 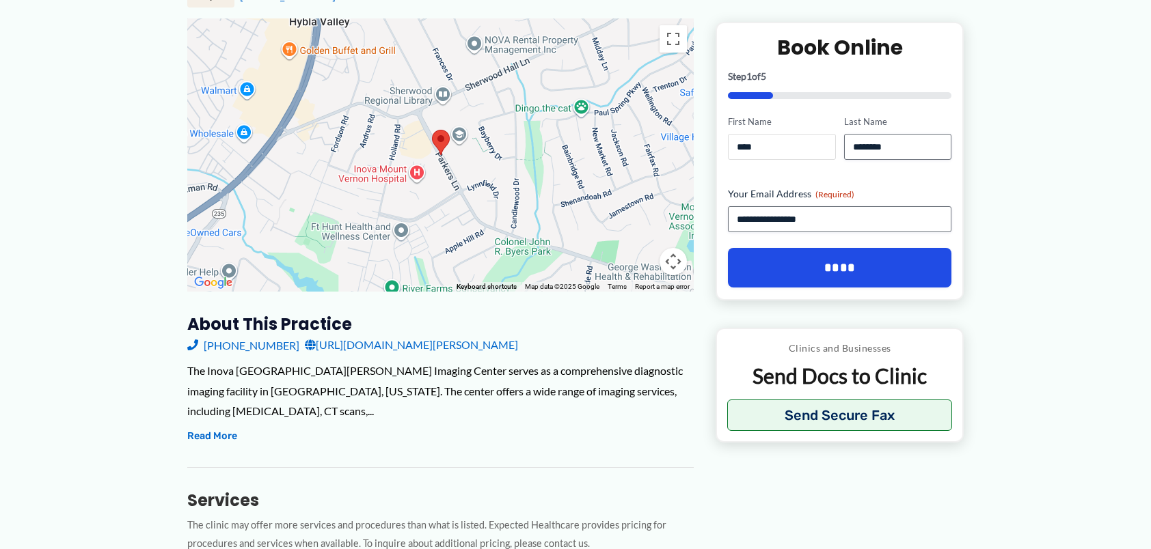 I want to click on label: Last Name, so click(x=897, y=122).